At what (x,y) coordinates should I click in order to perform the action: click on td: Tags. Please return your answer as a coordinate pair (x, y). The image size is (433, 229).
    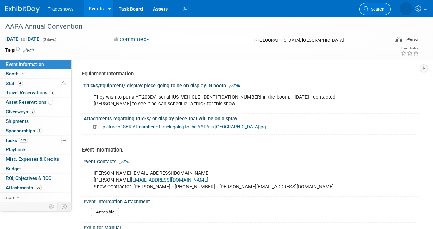
    Looking at the image, I should click on (19, 50).